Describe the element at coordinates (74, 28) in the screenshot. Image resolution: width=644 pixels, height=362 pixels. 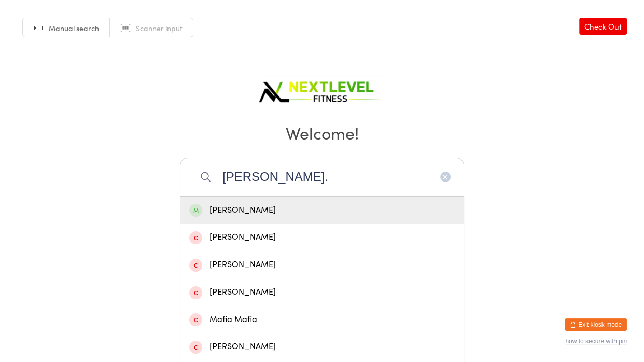
I see `span: Manual search` at that location.